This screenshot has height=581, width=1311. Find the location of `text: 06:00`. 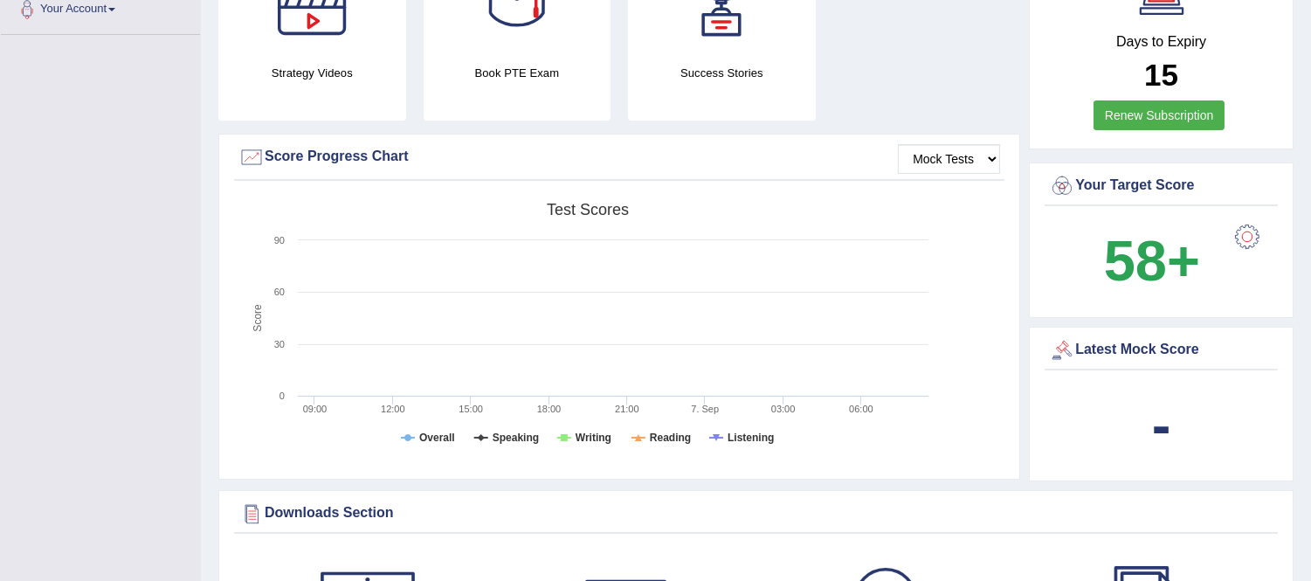

text: 06:00 is located at coordinates (861, 409).